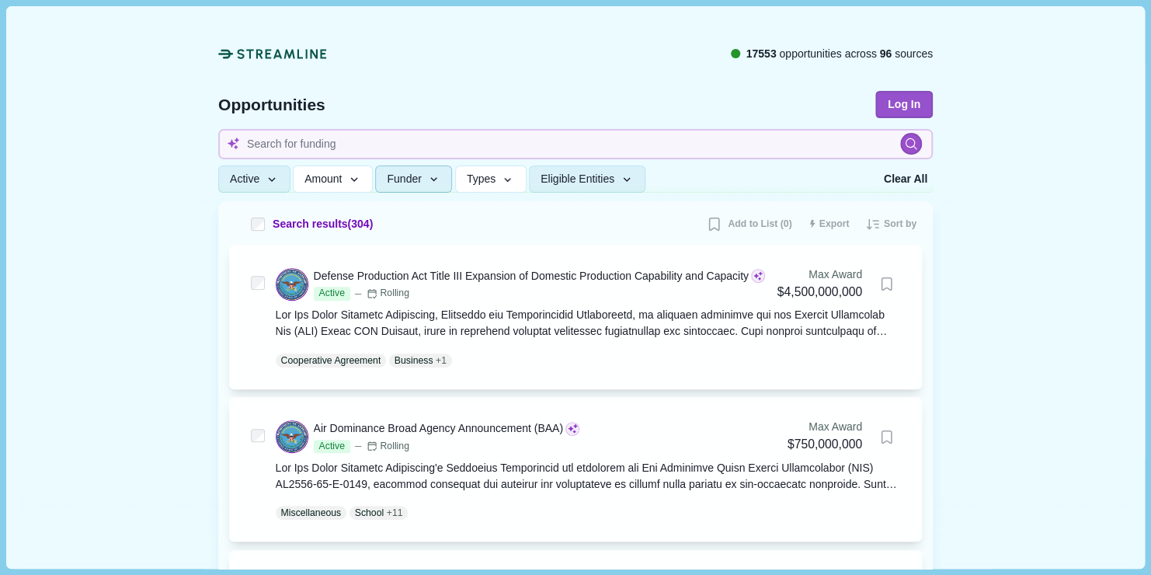  What do you see at coordinates (588, 317) in the screenshot?
I see `a: Defense Production Act Title III Expansion of Domestic Production Capability and CapacityActiveRo...` at bounding box center [588, 317].